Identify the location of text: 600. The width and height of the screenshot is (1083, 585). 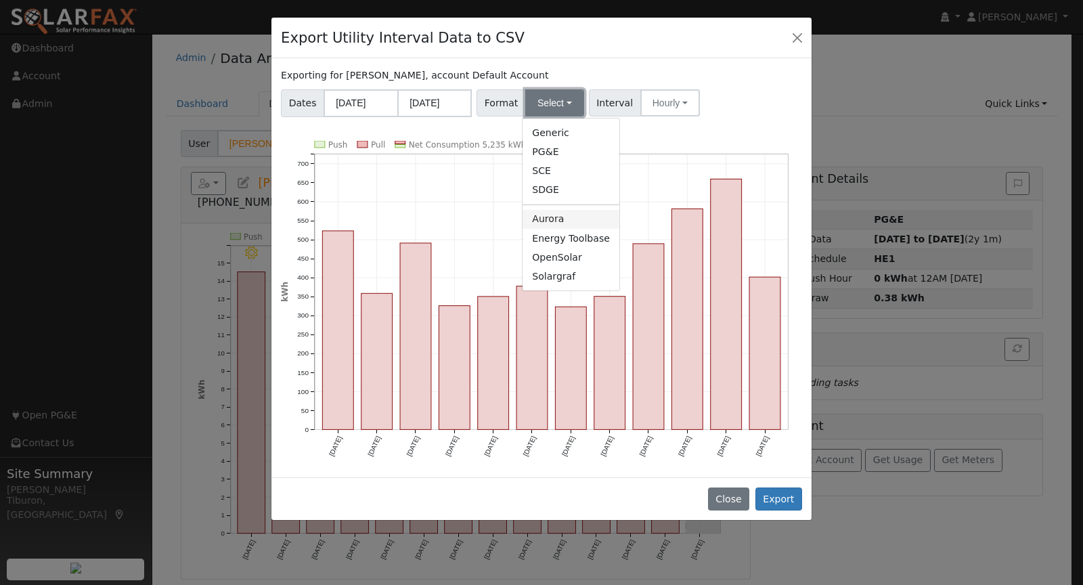
(303, 201).